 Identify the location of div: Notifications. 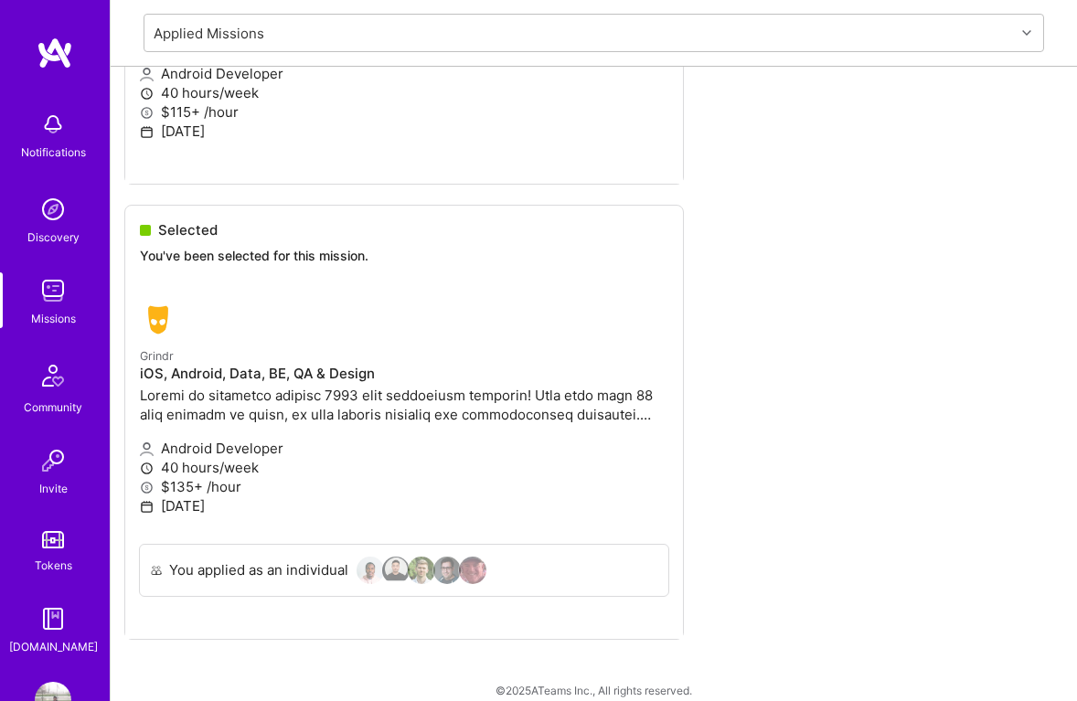
(53, 152).